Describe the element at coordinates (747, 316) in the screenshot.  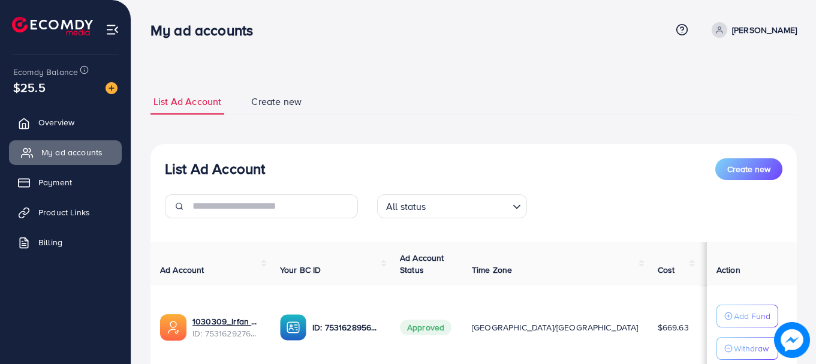
I see `button: Add Fund` at that location.